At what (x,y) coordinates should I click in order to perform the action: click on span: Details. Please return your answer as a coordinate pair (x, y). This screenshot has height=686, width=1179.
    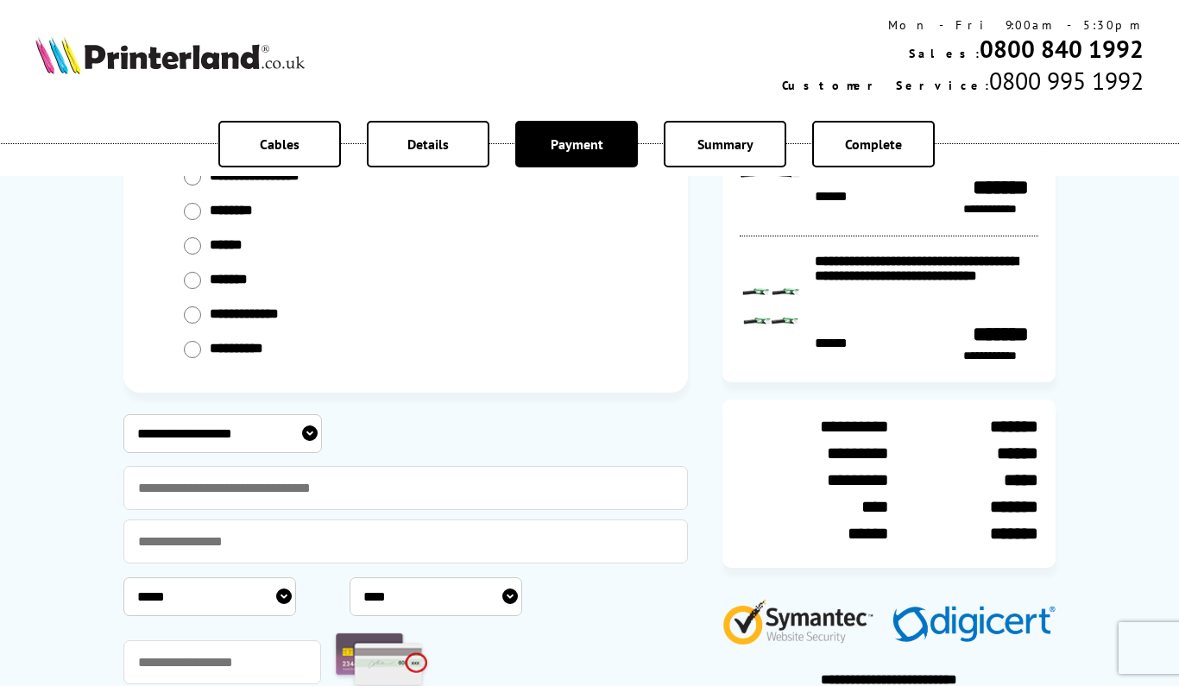
    Looking at the image, I should click on (428, 144).